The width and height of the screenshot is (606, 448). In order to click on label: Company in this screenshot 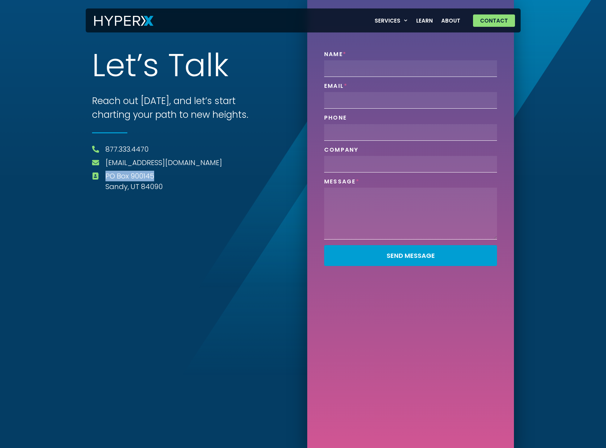, I will do `click(342, 151)`.